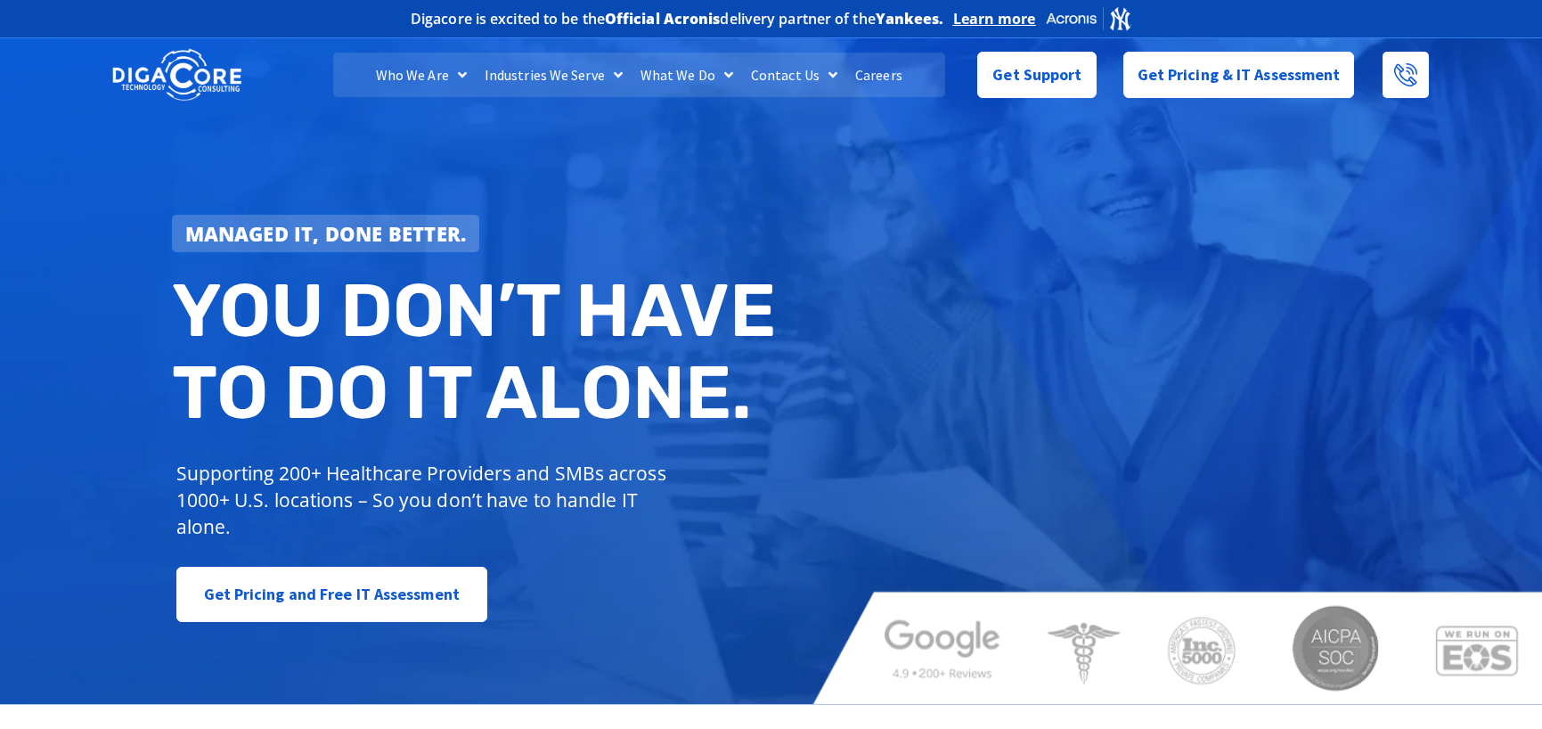 The image size is (1542, 729). What do you see at coordinates (326, 233) in the screenshot?
I see `a: Managed IT, done better.` at bounding box center [326, 233].